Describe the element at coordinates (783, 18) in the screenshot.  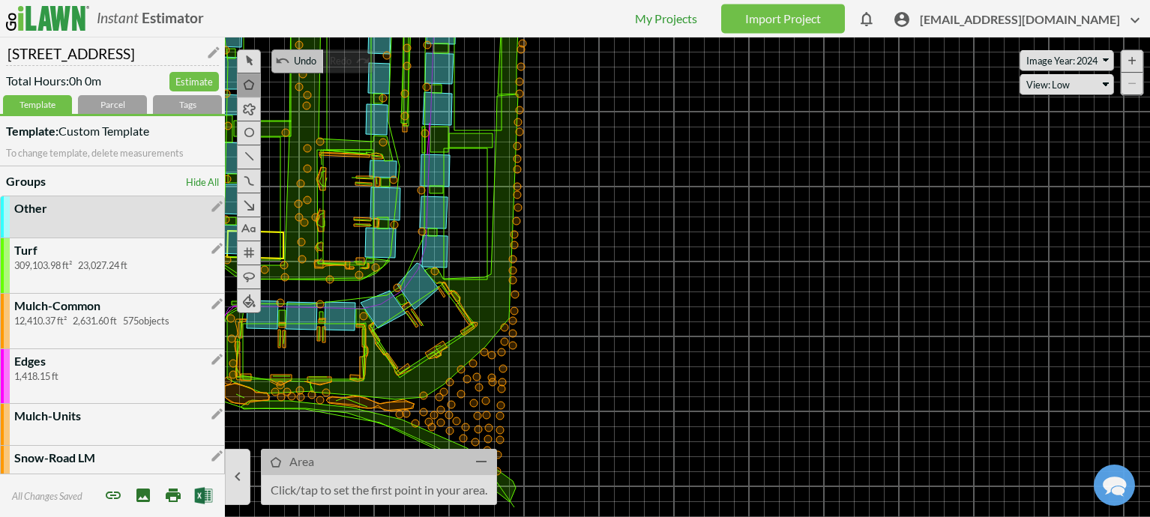
I see `a: Import Project` at that location.